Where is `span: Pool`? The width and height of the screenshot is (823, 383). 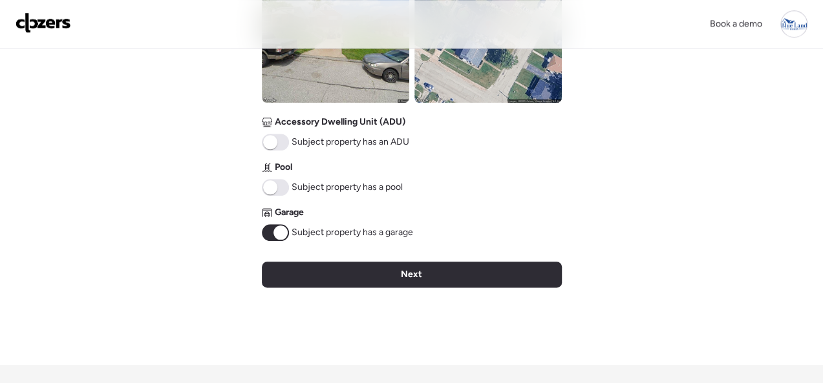 span: Pool is located at coordinates (283, 167).